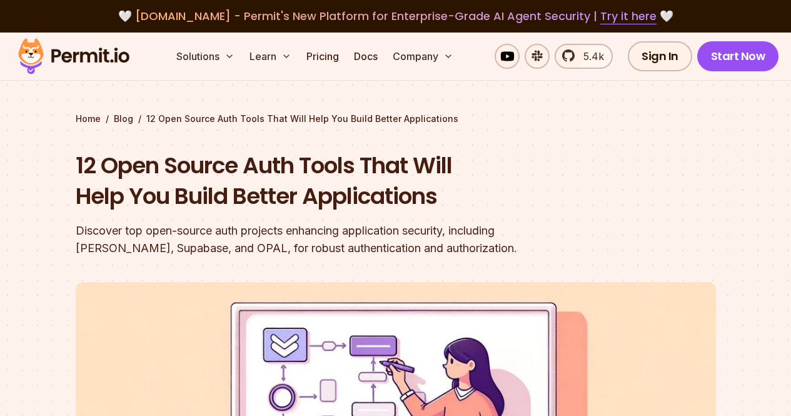 This screenshot has height=416, width=791. Describe the element at coordinates (205, 56) in the screenshot. I see `button: Solutions` at that location.